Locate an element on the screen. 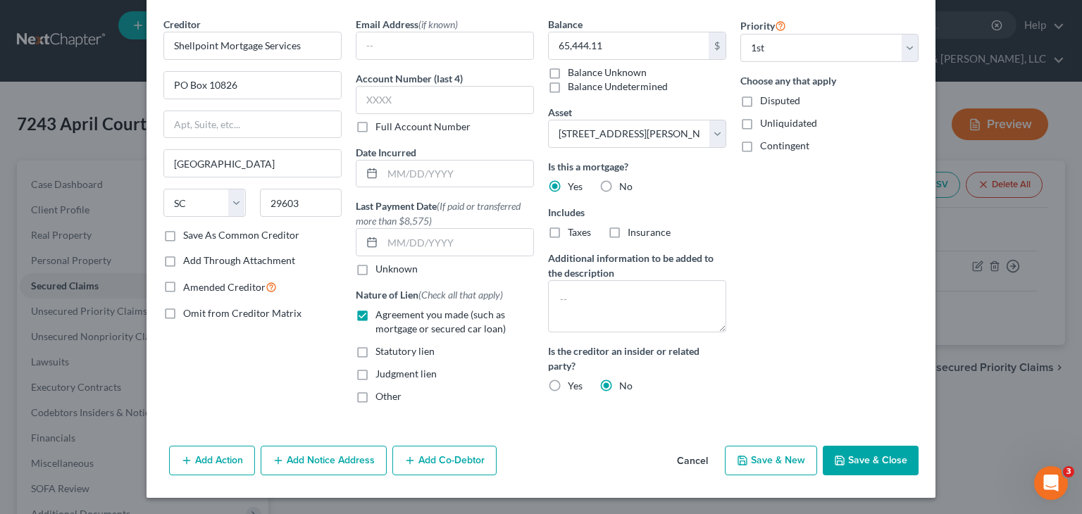 This screenshot has height=514, width=1082. input: Enter address... is located at coordinates (252, 85).